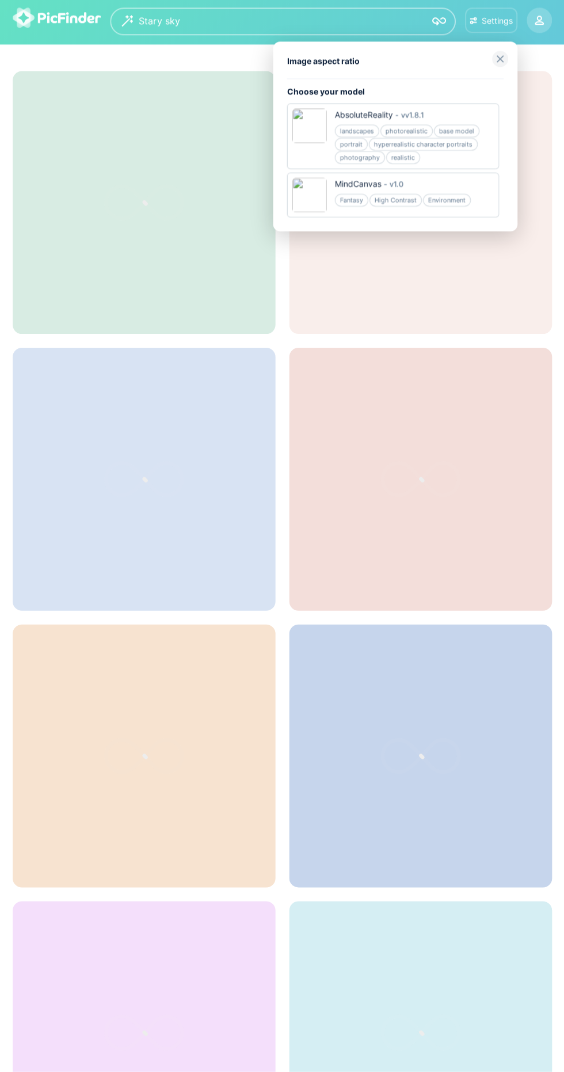 Image resolution: width=564 pixels, height=1072 pixels. Describe the element at coordinates (309, 196) in the screenshot. I see `img: 6563a2d355b76-2048x2048.jpg` at that location.